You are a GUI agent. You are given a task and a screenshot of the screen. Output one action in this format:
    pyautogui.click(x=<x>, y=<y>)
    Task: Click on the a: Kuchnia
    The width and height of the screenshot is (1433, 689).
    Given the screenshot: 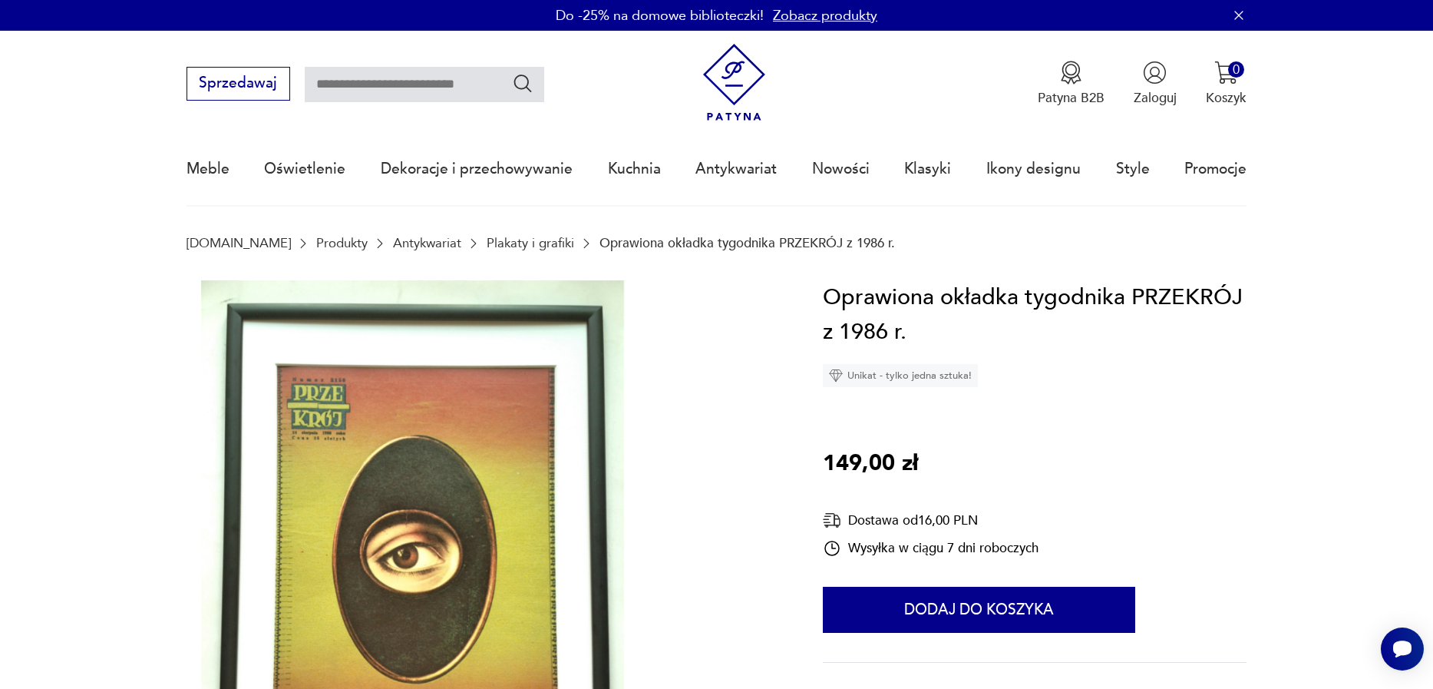 What is the action you would take?
    pyautogui.click(x=634, y=169)
    